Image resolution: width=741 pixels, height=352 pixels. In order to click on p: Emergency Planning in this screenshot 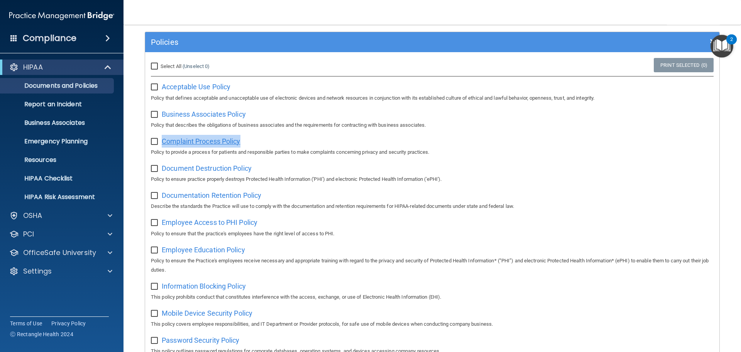, I will do `click(58, 141)`.